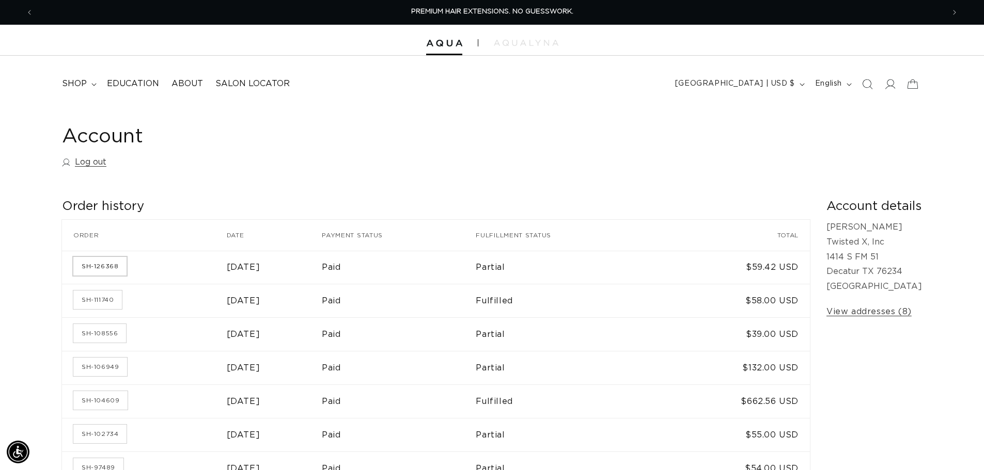 Image resolution: width=984 pixels, height=470 pixels. What do you see at coordinates (869, 312) in the screenshot?
I see `a: View addresses (8)` at bounding box center [869, 312].